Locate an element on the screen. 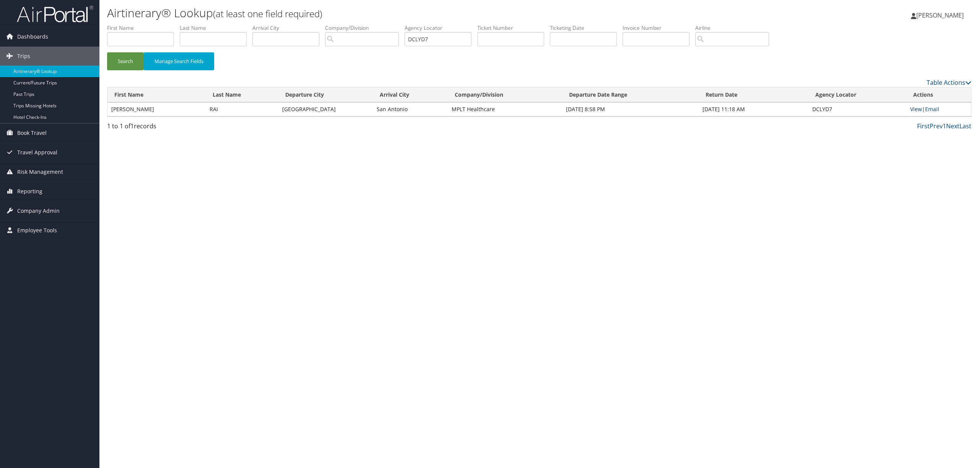 The height and width of the screenshot is (468, 979). th: First Name: activate to sort column ascending is located at coordinates (156, 95).